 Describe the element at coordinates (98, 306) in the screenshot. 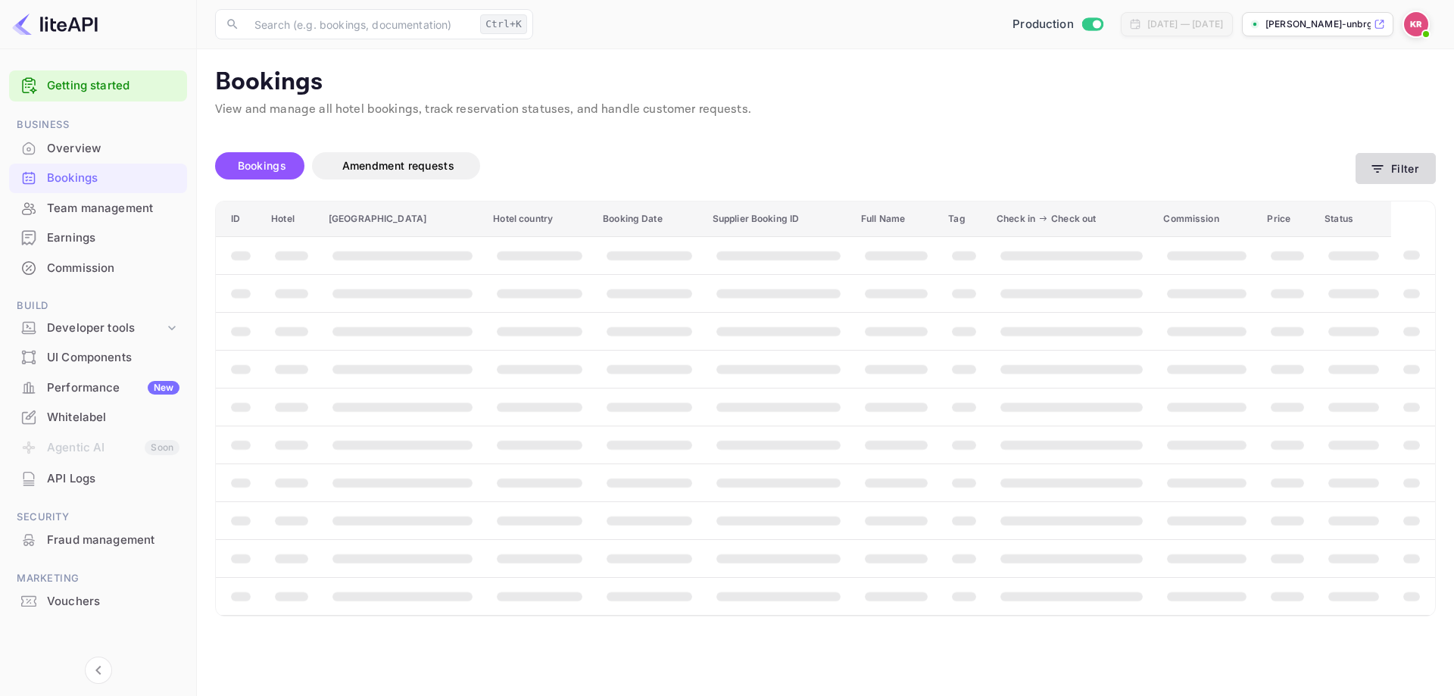

I see `span: Build` at that location.